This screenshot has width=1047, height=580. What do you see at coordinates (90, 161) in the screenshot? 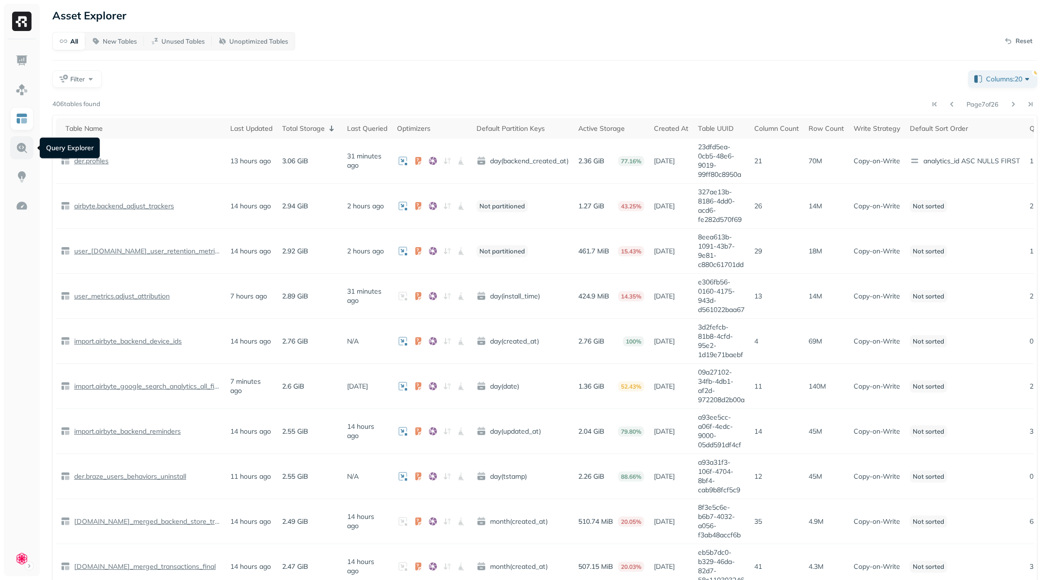
I see `p: der.profiles` at bounding box center [90, 161].